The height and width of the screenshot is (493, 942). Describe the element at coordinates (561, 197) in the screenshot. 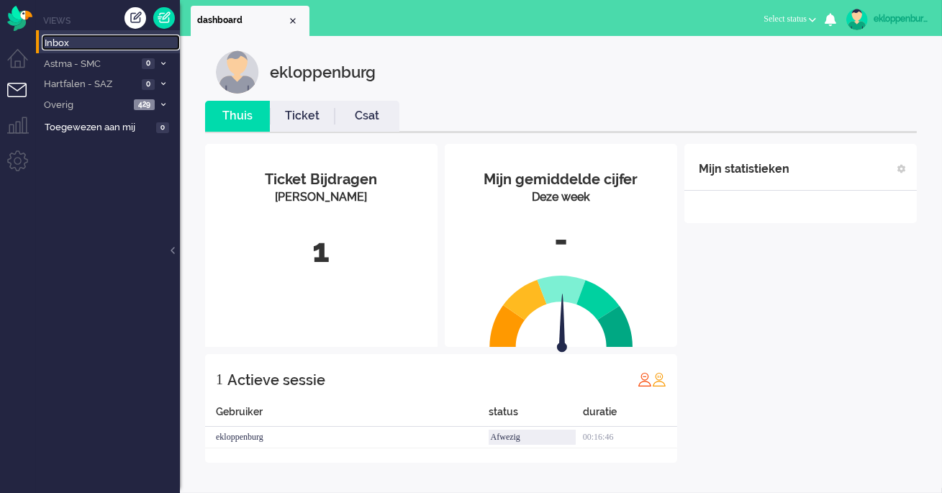

I see `div: Deze week` at that location.